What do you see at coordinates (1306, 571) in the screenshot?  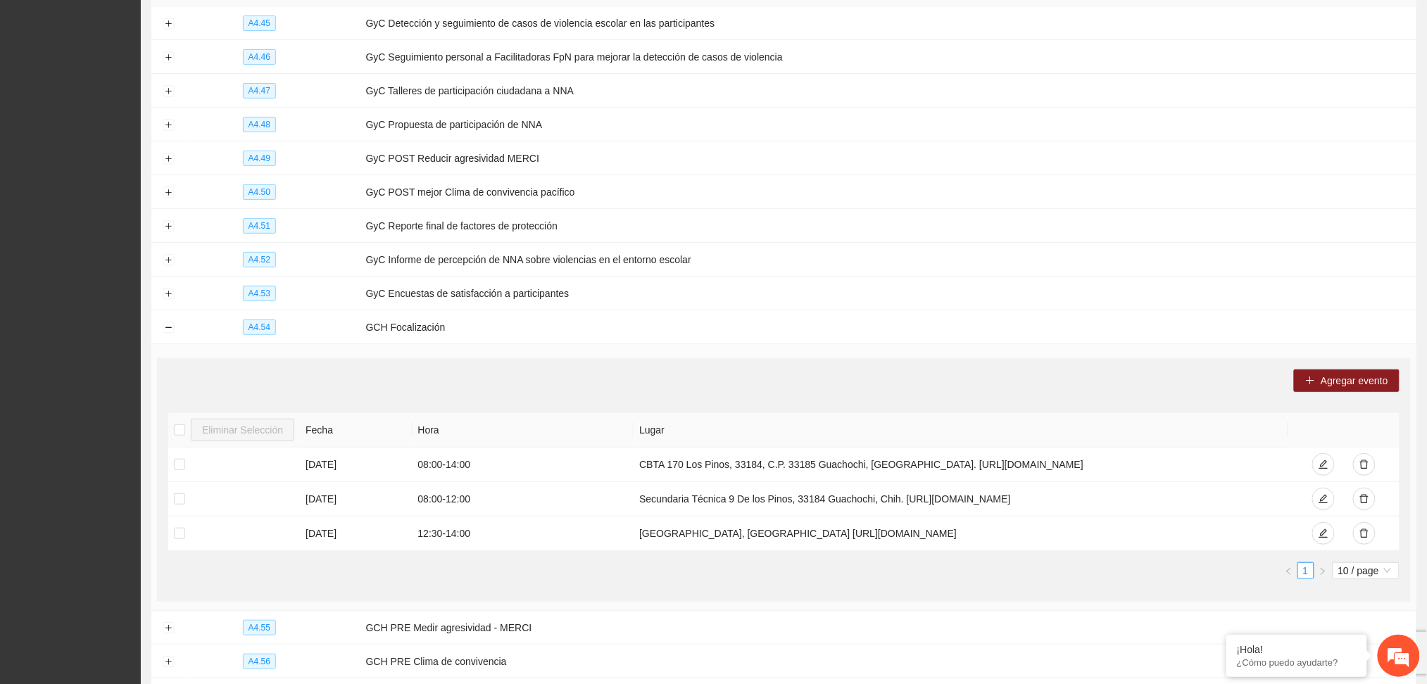 I see `a: 1` at bounding box center [1306, 571].